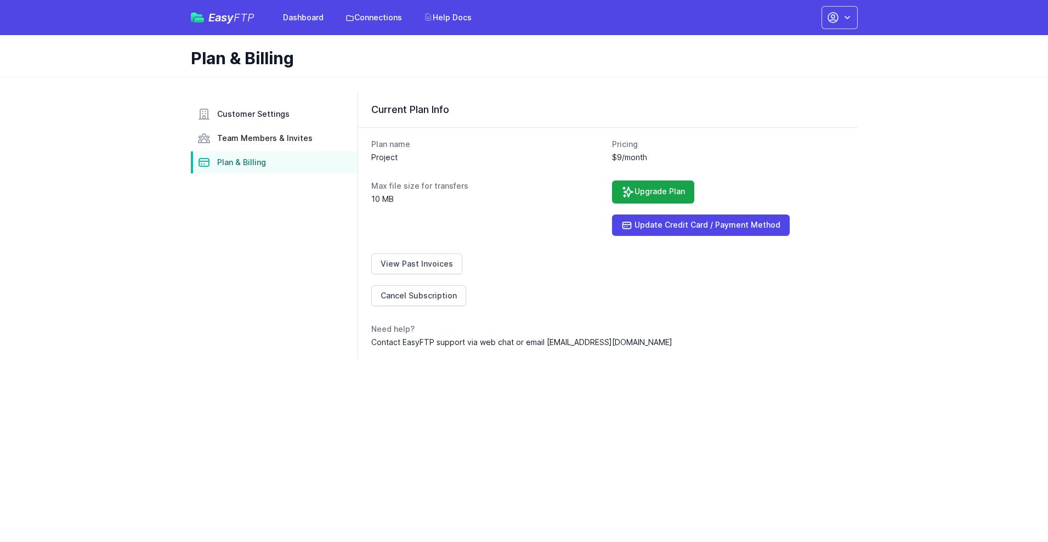  Describe the element at coordinates (373, 18) in the screenshot. I see `a: Connections` at that location.